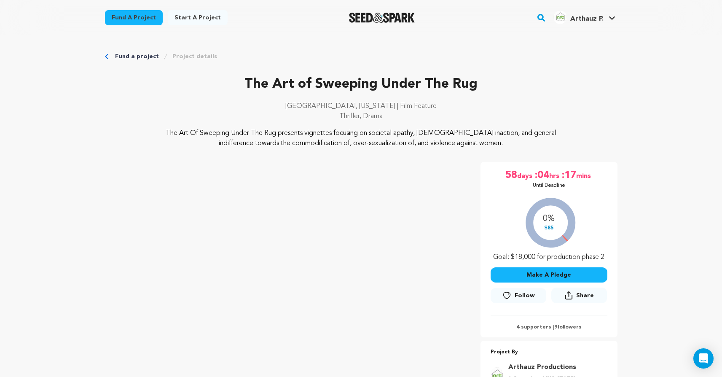  Describe the element at coordinates (548, 327) in the screenshot. I see `p: 4 supporters | followers` at that location.